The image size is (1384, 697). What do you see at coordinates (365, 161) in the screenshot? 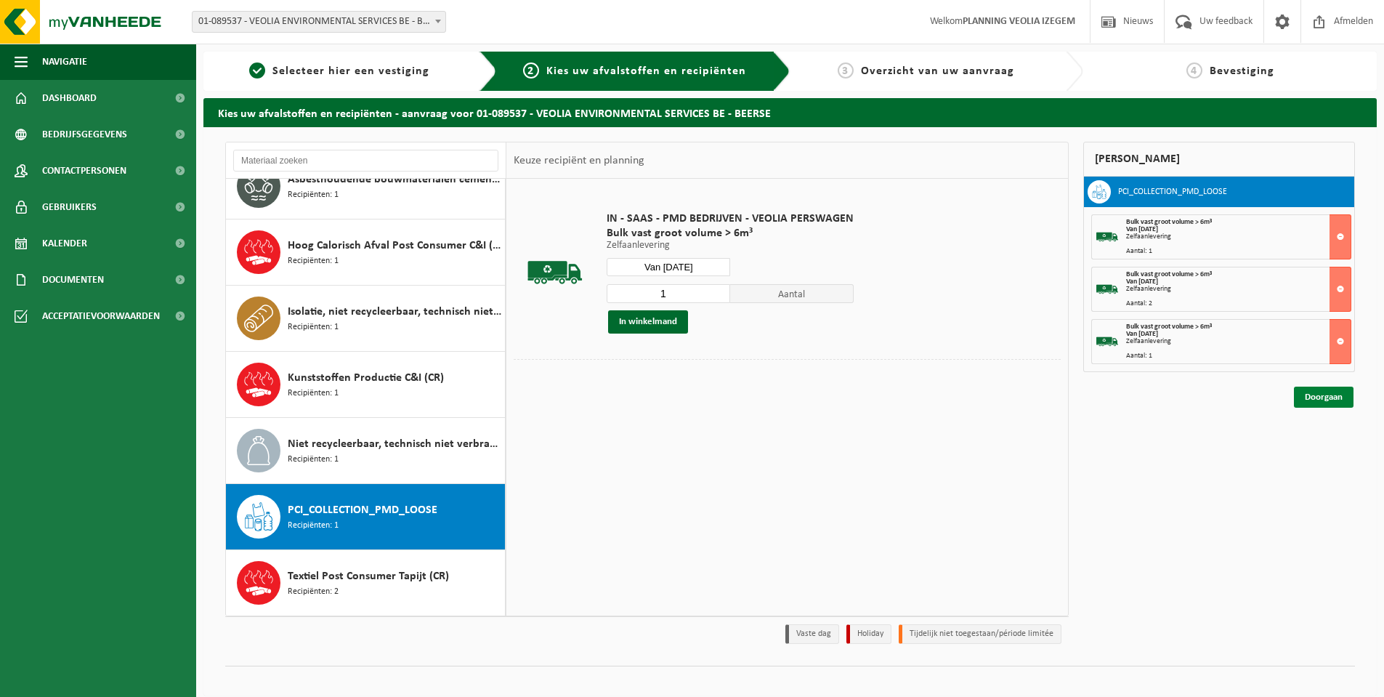
I see `input: Materiaal zoeken` at bounding box center [365, 161].